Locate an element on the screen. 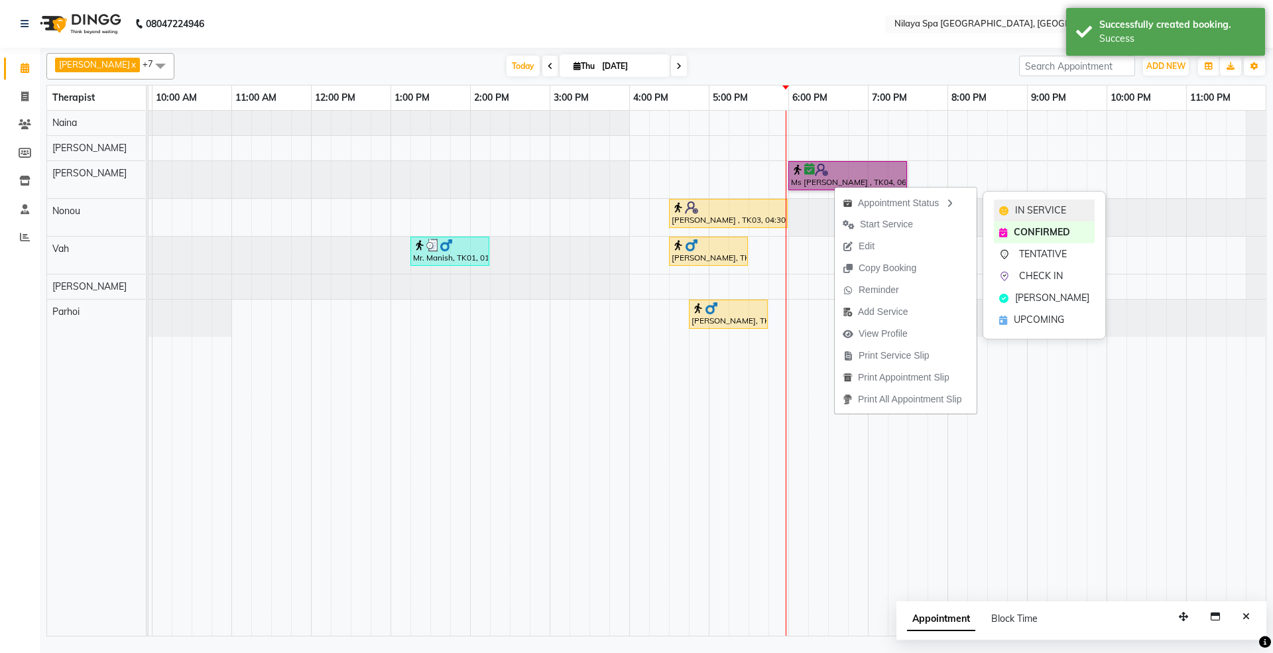 The width and height of the screenshot is (1273, 653). div: Success is located at coordinates (1177, 38).